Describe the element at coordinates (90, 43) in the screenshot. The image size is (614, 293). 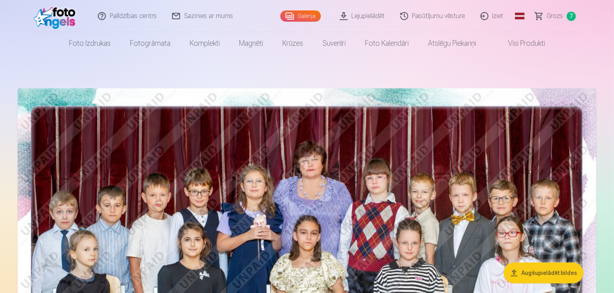
I see `a: Foto izdrukas` at that location.